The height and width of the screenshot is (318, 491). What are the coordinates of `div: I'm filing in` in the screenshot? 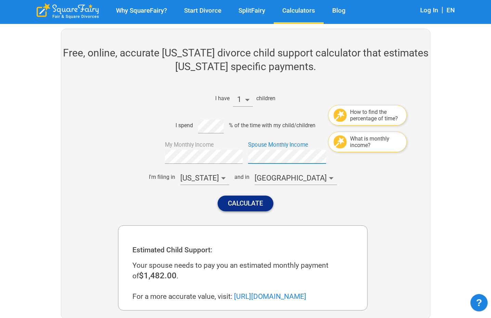 It's located at (162, 177).